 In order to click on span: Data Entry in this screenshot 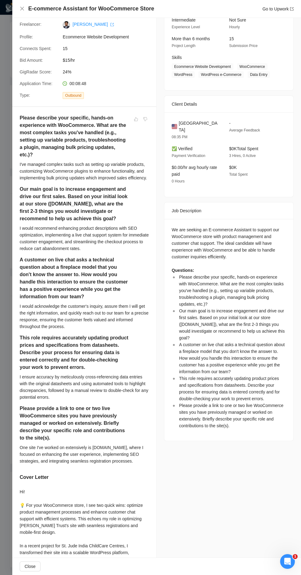, I will do `click(259, 75)`.